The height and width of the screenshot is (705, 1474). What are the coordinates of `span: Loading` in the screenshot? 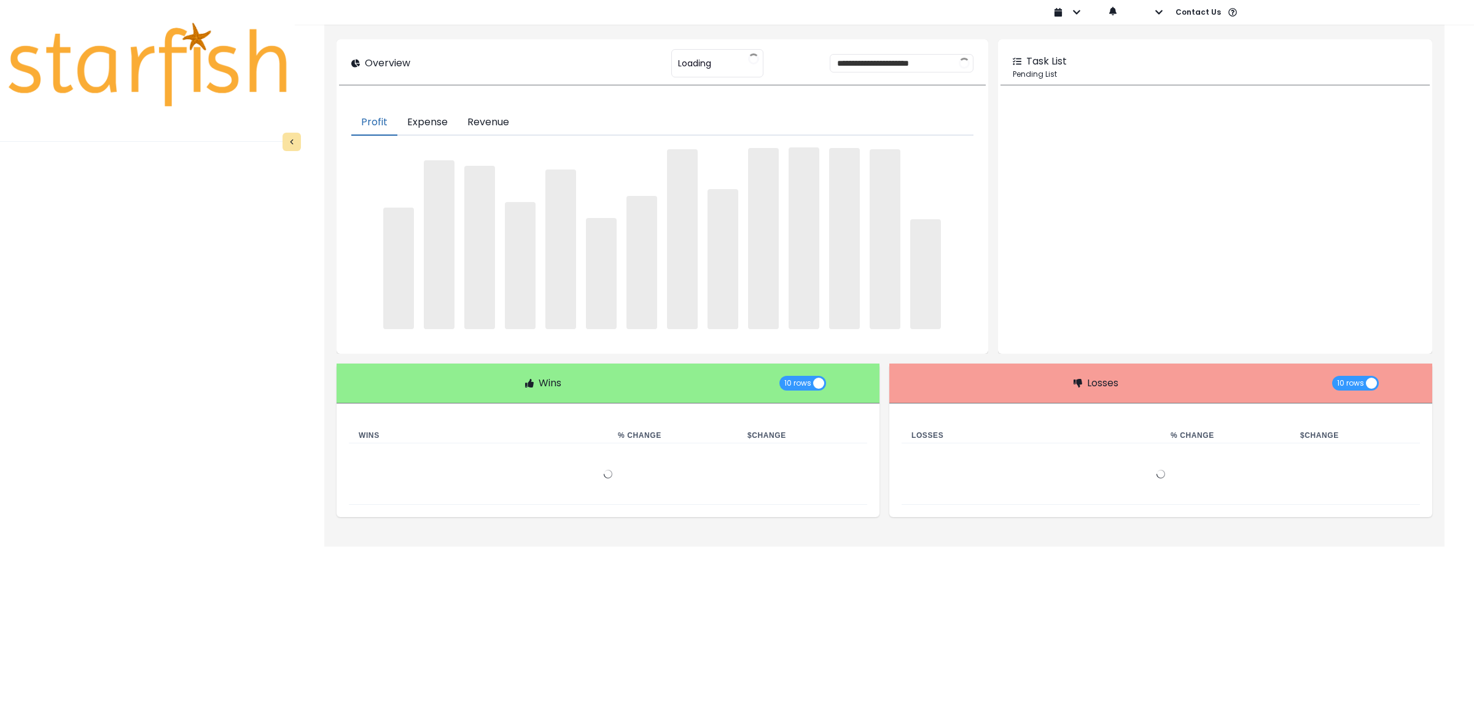 It's located at (695, 63).